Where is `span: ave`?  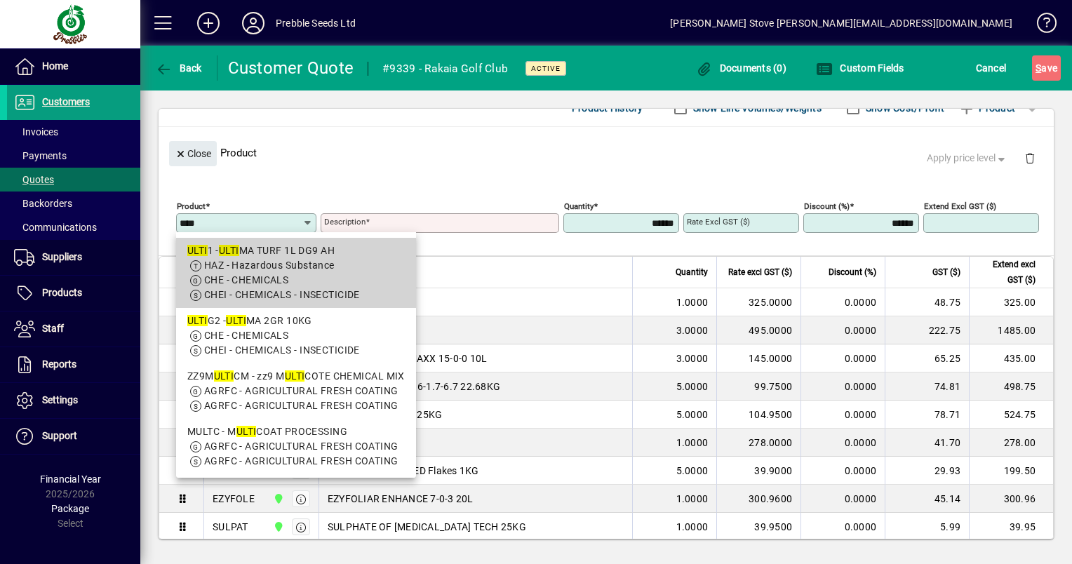
span: ave is located at coordinates (1046, 68).